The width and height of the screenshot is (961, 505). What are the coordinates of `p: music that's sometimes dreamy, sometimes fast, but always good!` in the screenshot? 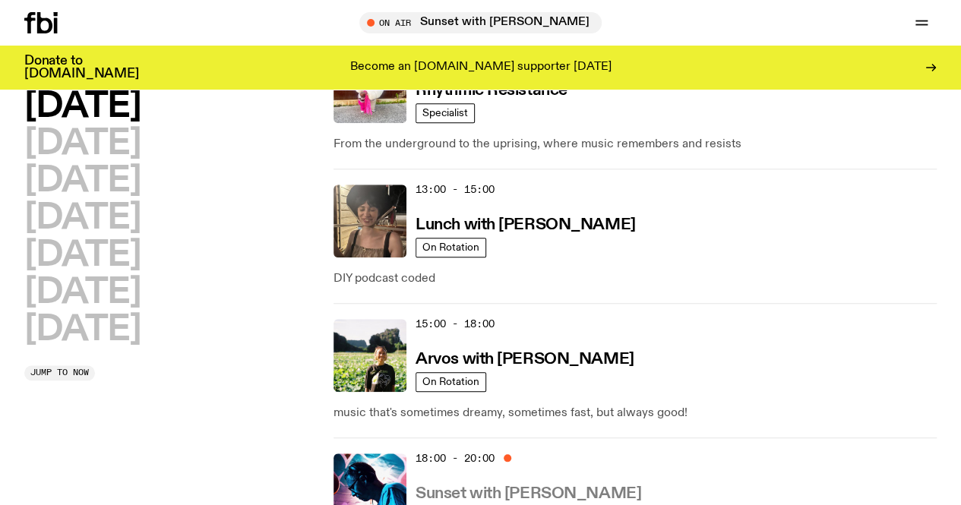 It's located at (635, 413).